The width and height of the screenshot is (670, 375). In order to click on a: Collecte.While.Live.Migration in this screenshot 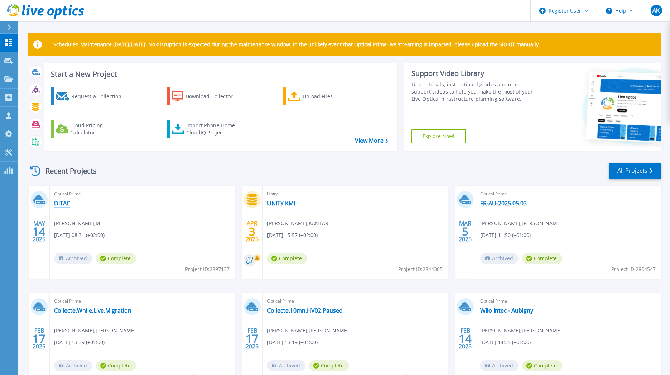, I will do `click(93, 310)`.